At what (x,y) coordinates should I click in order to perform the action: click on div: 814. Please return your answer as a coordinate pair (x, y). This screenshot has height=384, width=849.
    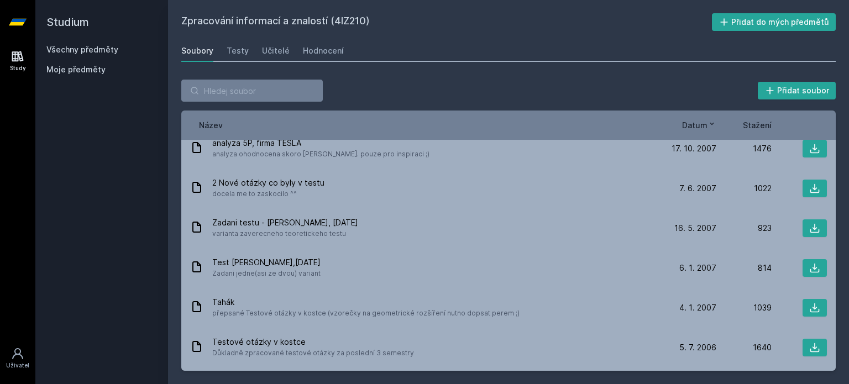
    Looking at the image, I should click on (744, 268).